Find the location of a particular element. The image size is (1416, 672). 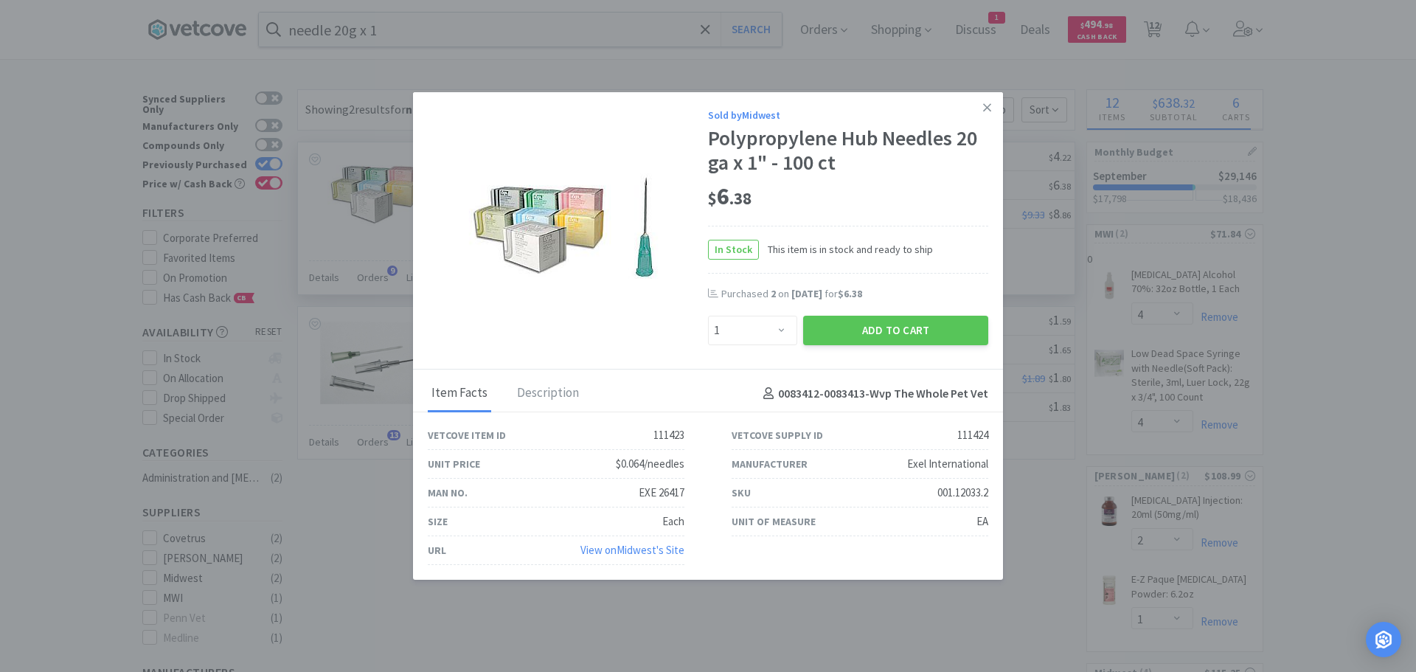

span: 2 is located at coordinates (773, 294).